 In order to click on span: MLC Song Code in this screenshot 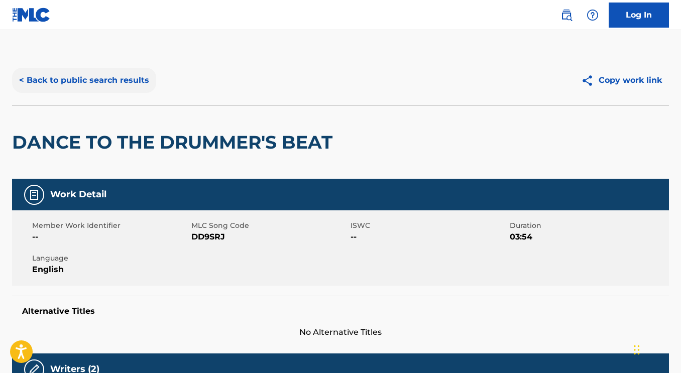, I will do `click(270, 226)`.